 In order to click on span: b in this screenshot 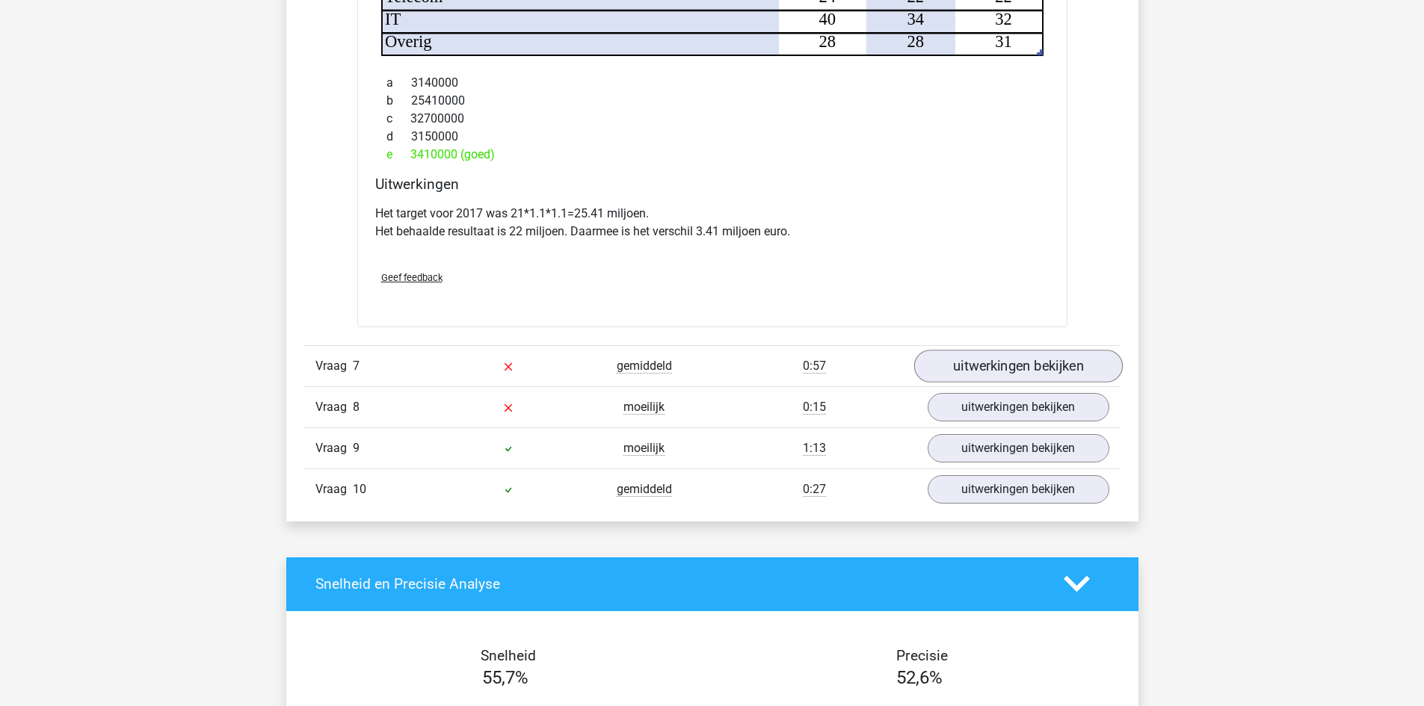, I will do `click(398, 101)`.